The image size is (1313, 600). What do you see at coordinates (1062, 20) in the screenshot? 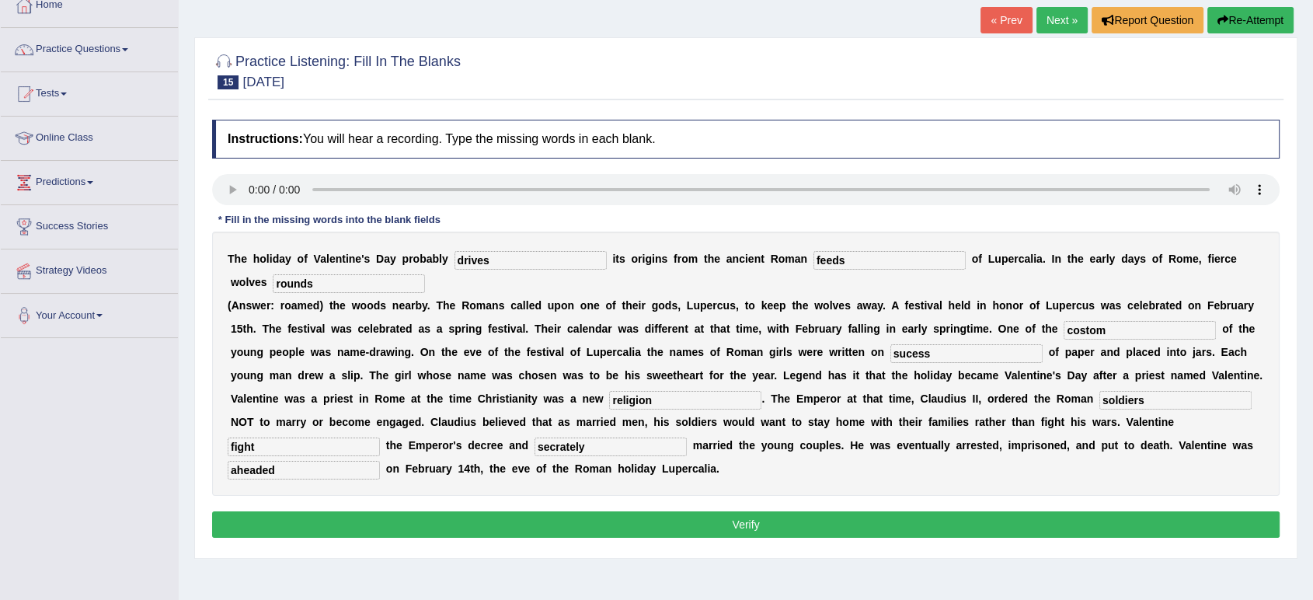
I see `a: Next »` at bounding box center [1062, 20].